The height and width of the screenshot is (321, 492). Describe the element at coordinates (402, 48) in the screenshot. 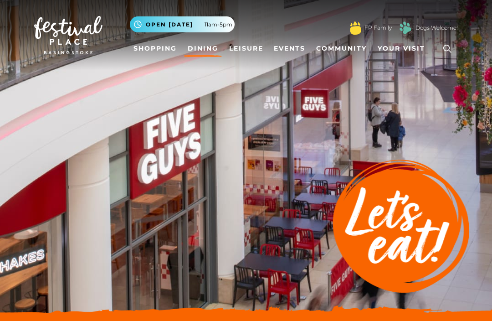

I see `span: Your Visit` at that location.